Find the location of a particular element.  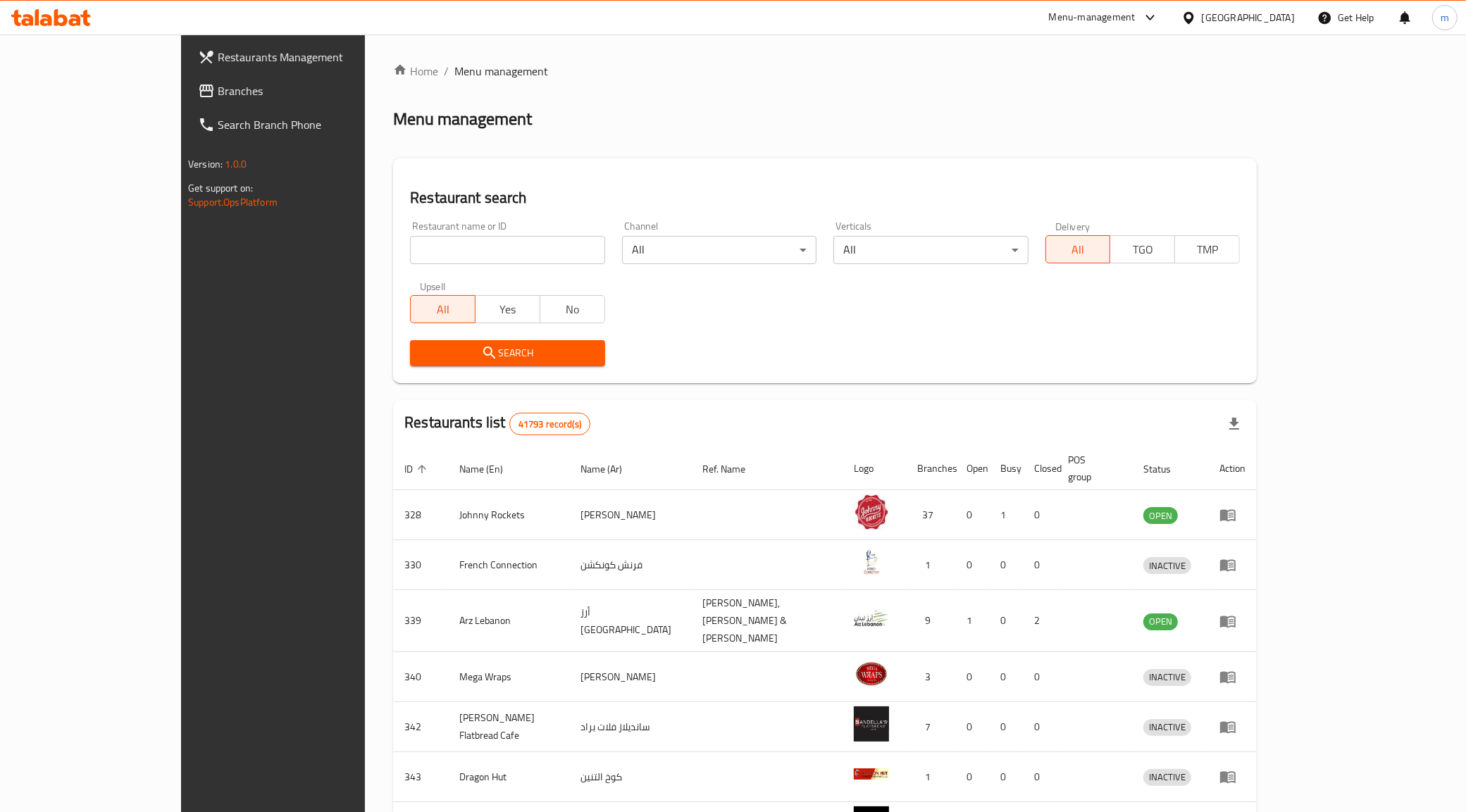

img: Johnny Rockets is located at coordinates (871, 512).